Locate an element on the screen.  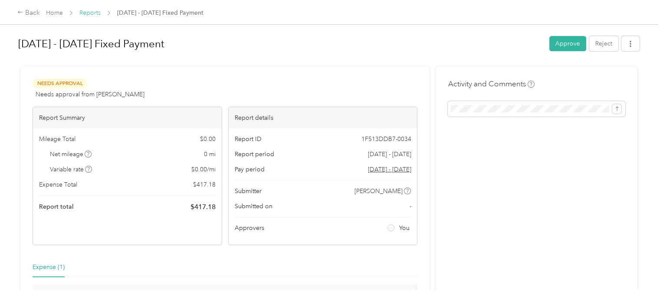
span: Submitted on is located at coordinates (253, 206).